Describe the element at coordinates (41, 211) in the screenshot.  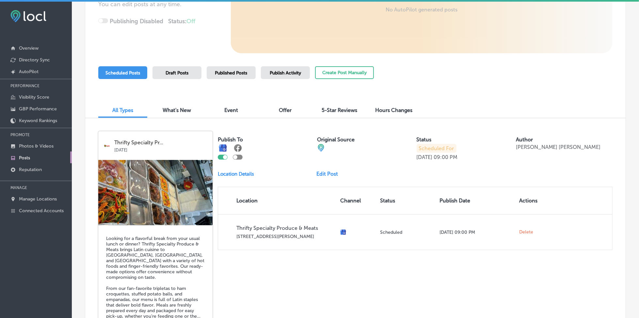
I see `p: Connected Accounts` at that location.